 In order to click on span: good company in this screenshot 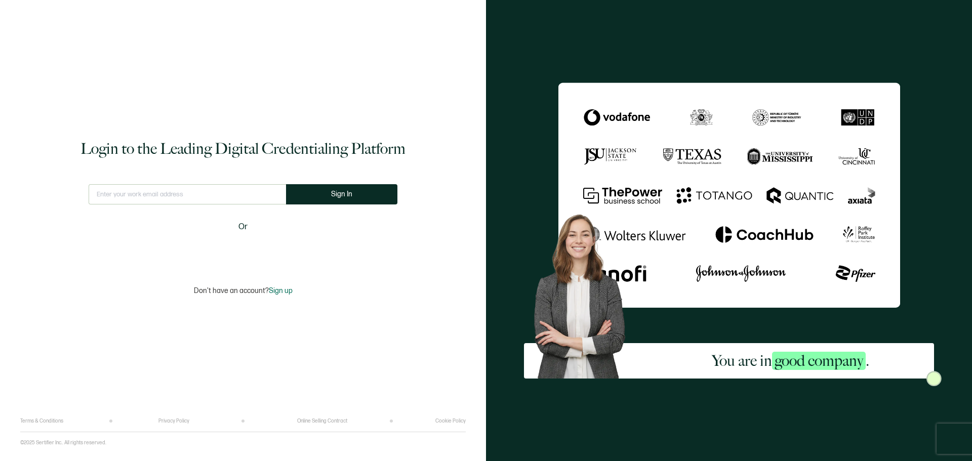, I will do `click(819, 361)`.